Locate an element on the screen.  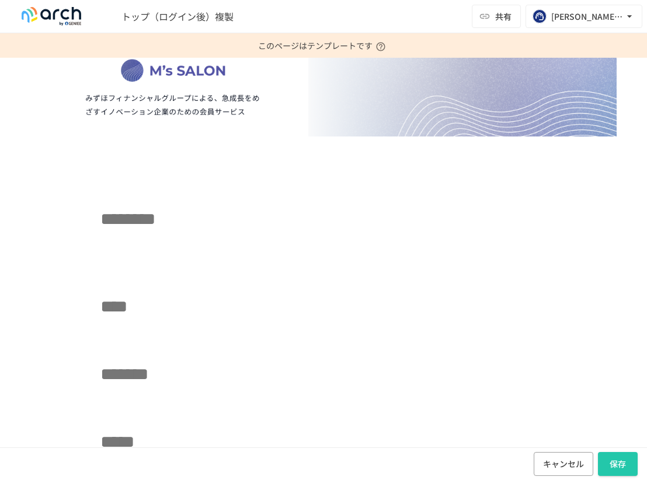
img: logo-default@2x-9cf2c760.svg is located at coordinates (51, 16).